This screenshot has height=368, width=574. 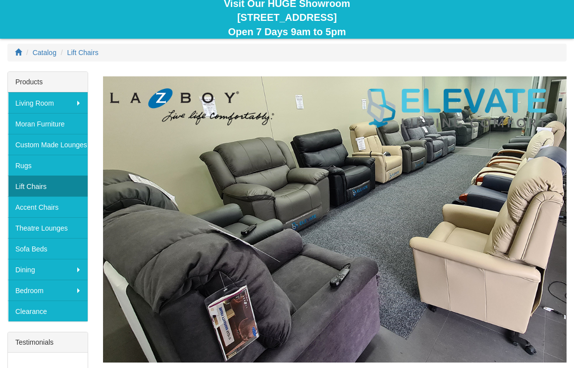 I want to click on span: Catalog, so click(x=45, y=53).